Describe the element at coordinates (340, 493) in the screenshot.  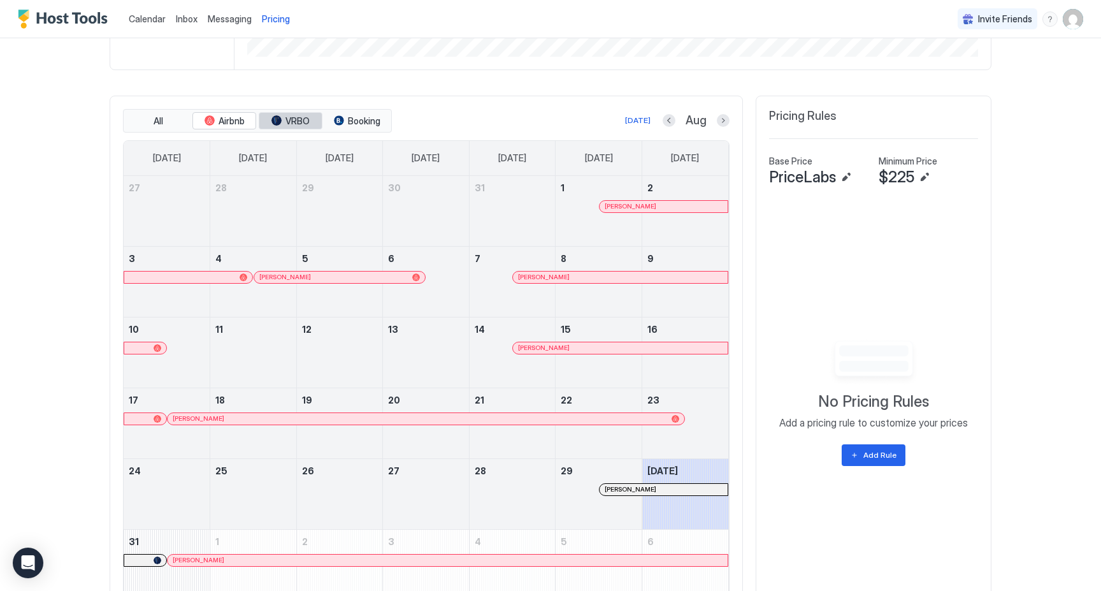
I see `td: August 26, 2025` at that location.